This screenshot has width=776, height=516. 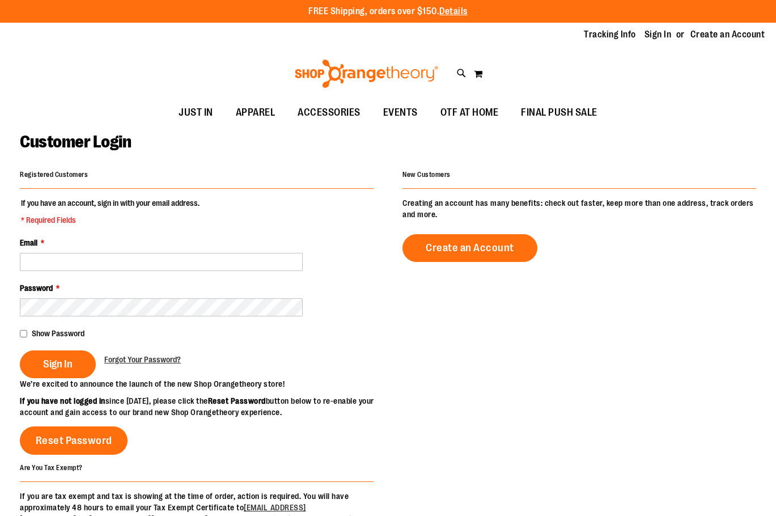 I want to click on span: ACCESSORIES, so click(x=329, y=112).